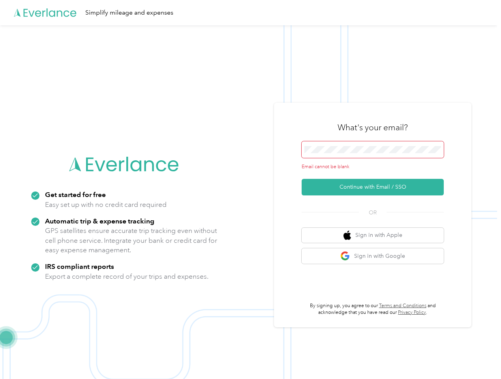 The image size is (501, 379). What do you see at coordinates (100, 221) in the screenshot?
I see `strong: Automatic trip & expense tracking` at bounding box center [100, 221].